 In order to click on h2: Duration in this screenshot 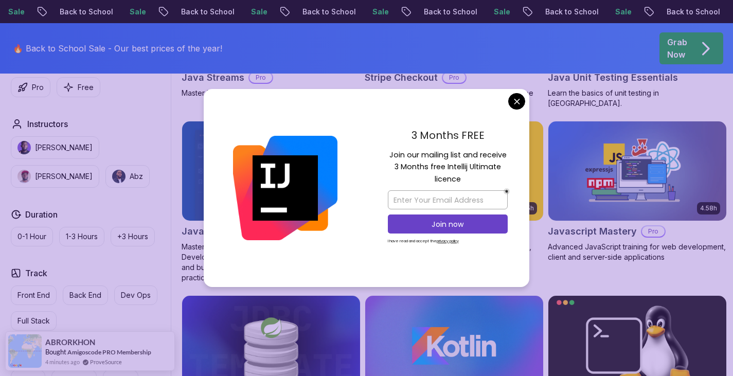, I will do `click(41, 215)`.